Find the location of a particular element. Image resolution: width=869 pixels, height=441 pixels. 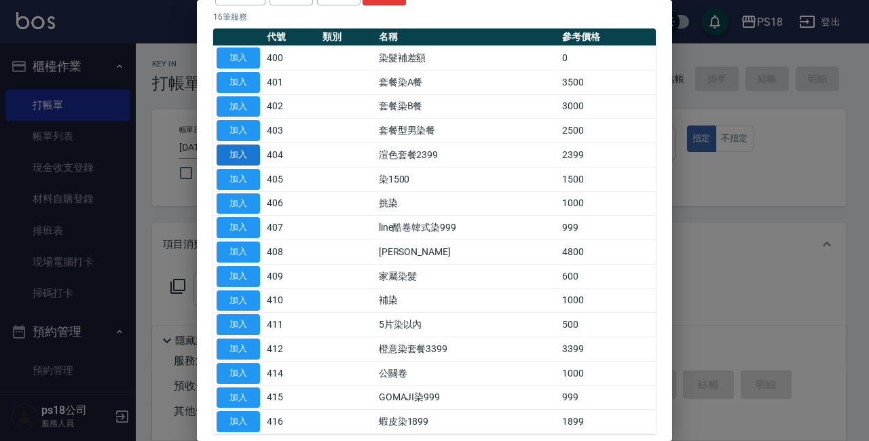

td: 412 is located at coordinates (291, 349).